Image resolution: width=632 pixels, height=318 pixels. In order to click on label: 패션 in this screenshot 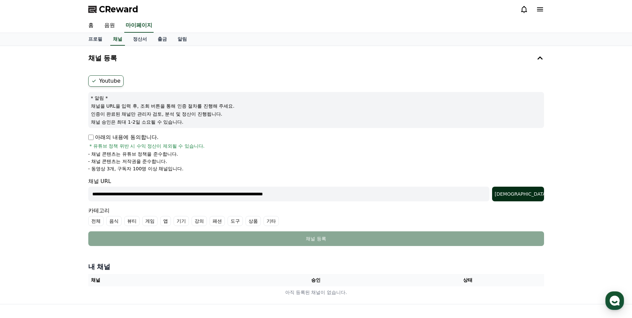, I will do `click(217, 221)`.